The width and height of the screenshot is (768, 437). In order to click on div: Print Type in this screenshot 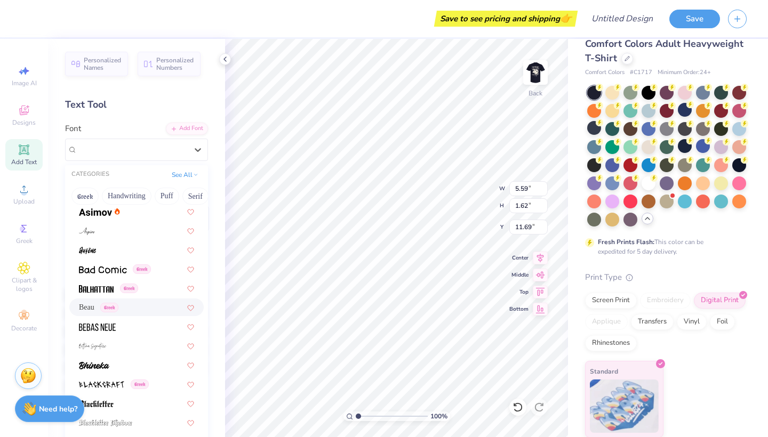, I will do `click(665, 277)`.